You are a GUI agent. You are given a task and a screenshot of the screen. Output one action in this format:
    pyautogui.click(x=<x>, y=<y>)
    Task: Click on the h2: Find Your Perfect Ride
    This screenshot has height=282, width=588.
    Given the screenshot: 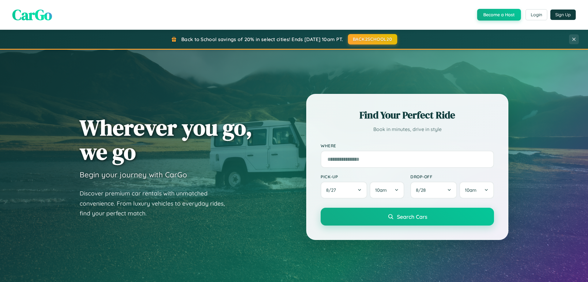 What is the action you would take?
    pyautogui.click(x=407, y=115)
    